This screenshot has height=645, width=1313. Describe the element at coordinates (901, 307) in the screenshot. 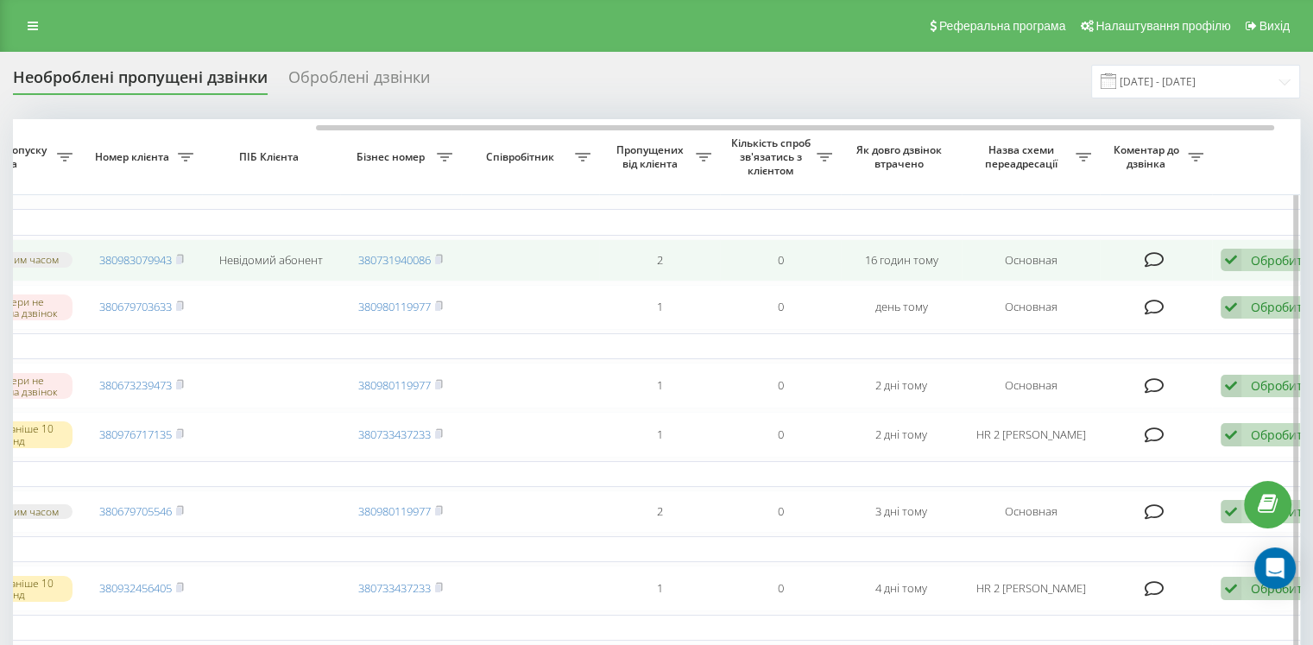

I see `td: день тому` at that location.